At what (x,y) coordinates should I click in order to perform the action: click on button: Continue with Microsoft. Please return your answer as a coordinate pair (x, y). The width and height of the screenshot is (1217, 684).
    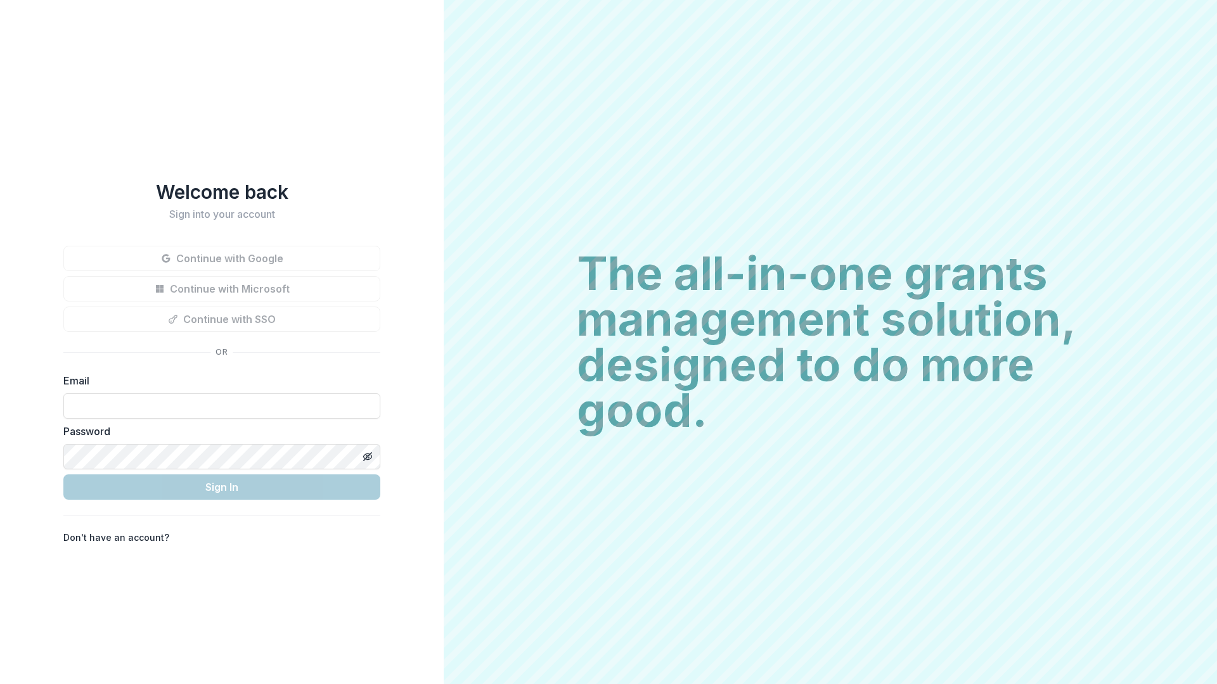
    Looking at the image, I should click on (222, 289).